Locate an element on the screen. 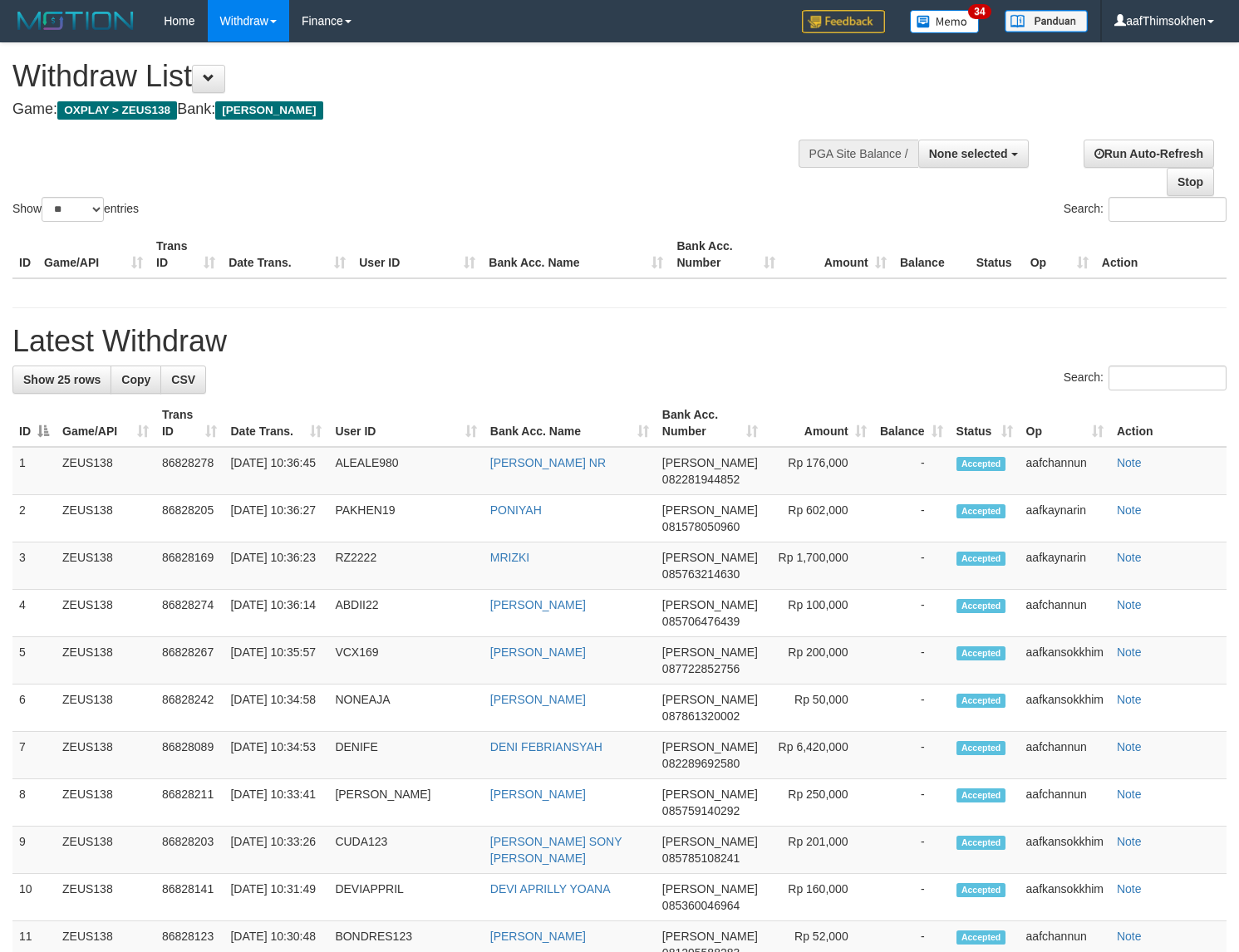 The width and height of the screenshot is (1239, 952). td: Rp 160,000 is located at coordinates (819, 897).